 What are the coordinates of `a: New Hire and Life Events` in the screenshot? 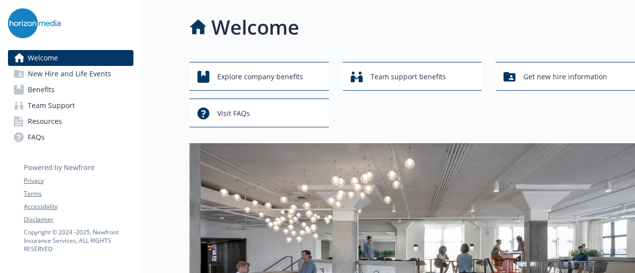 It's located at (70, 74).